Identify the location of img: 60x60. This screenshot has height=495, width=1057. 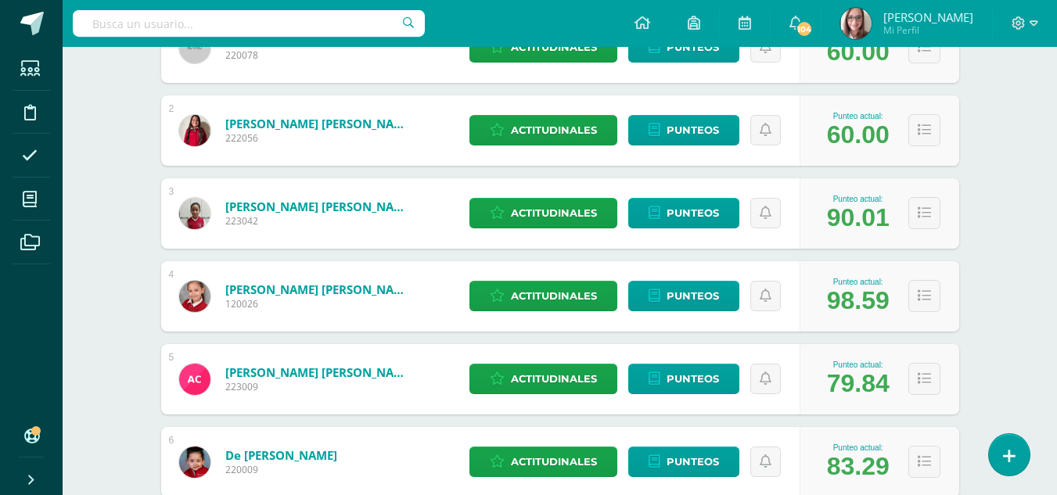
(195, 48).